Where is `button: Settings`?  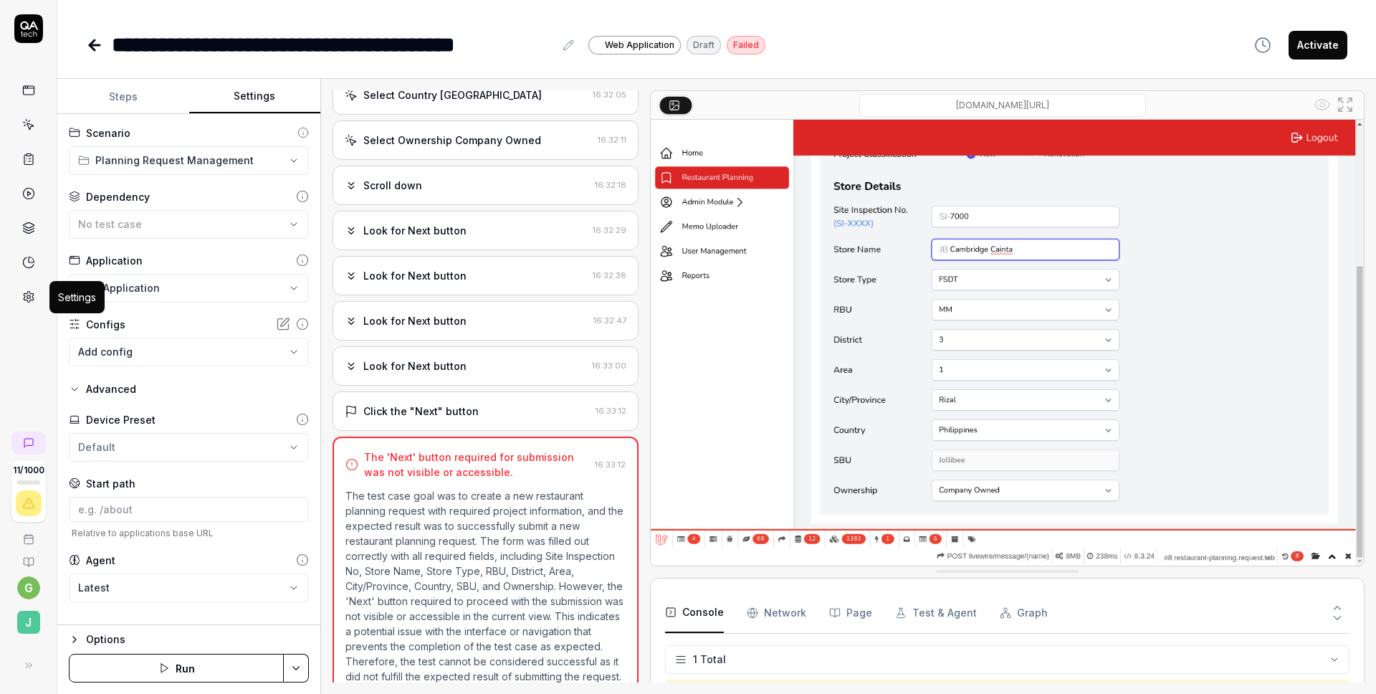 button: Settings is located at coordinates (255, 97).